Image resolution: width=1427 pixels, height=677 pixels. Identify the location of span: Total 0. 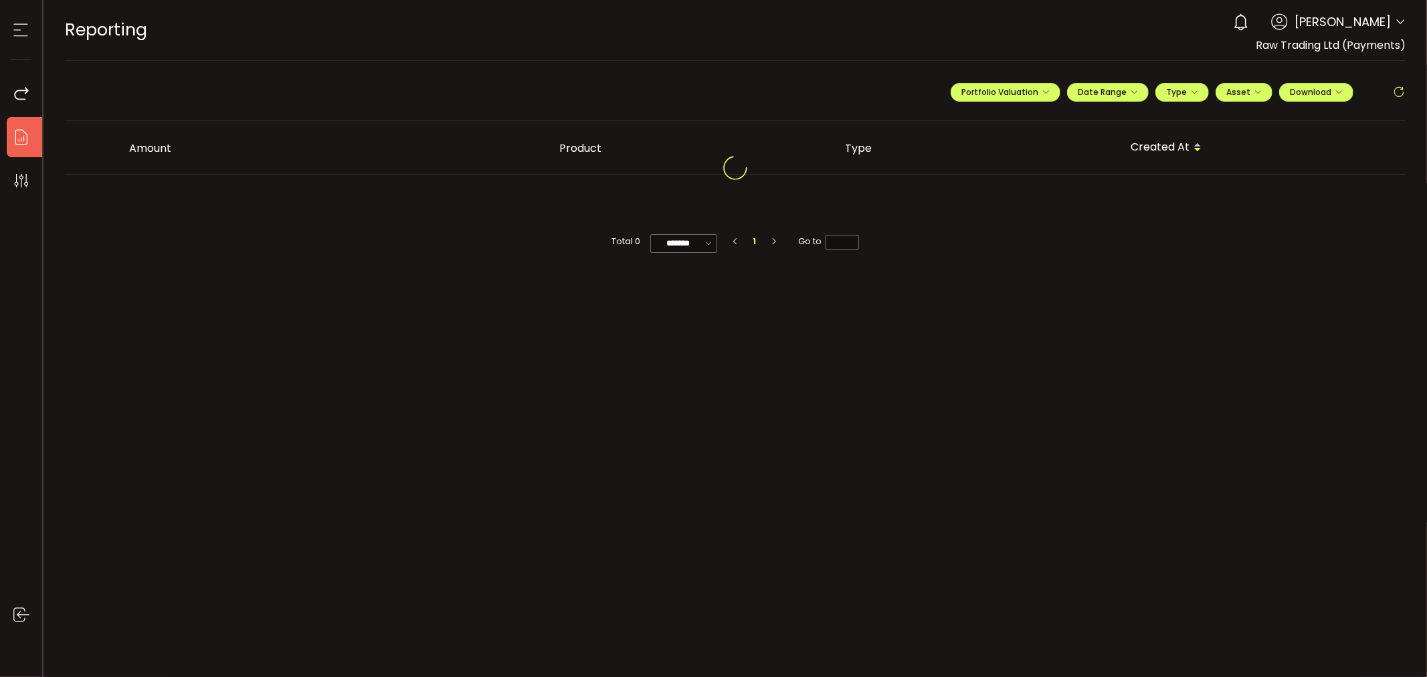
(626, 242).